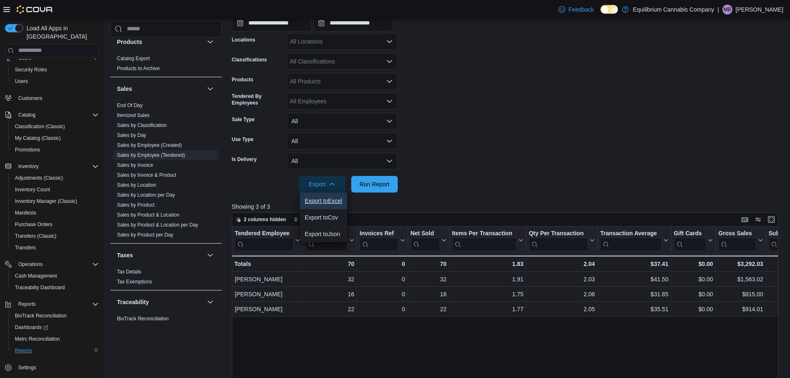  What do you see at coordinates (738, 240) in the screenshot?
I see `div: Gross Sales` at bounding box center [738, 240].